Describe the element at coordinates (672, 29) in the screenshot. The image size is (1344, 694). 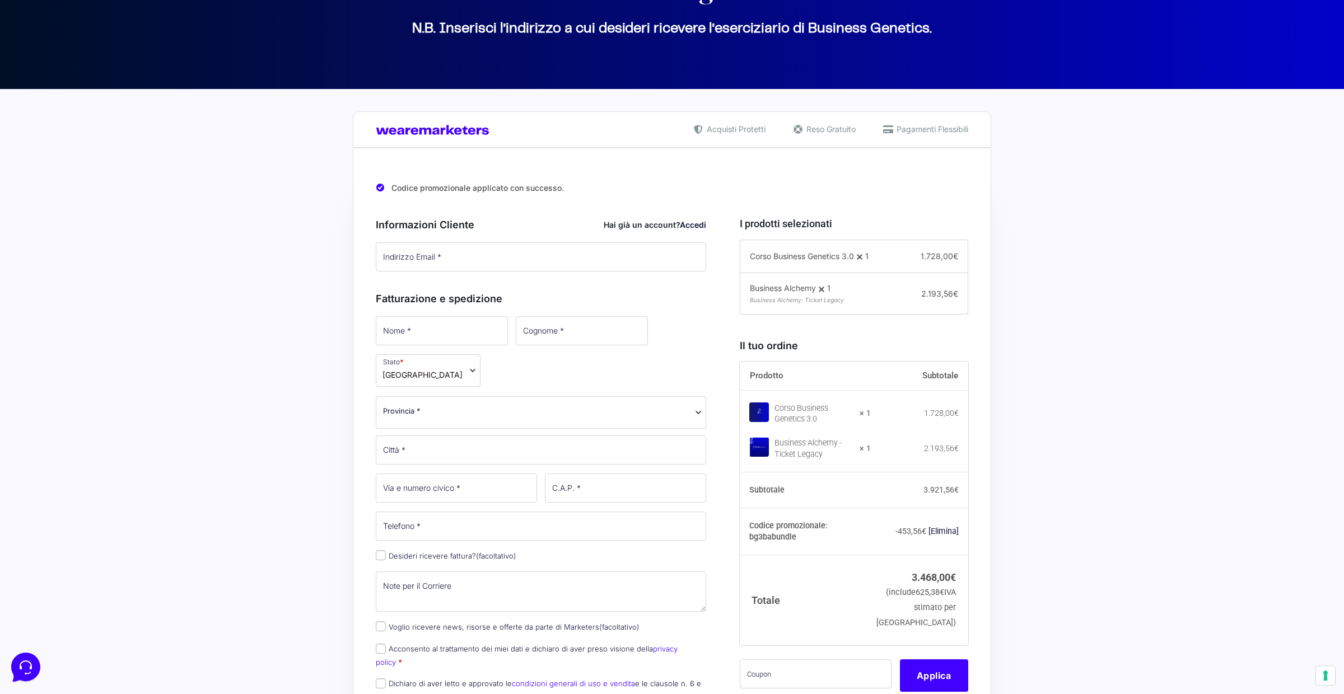
I see `p: N.B. Inserisci l’indirizzo a cui desideri ricevere l’eserciziario di Business Genetics.` at that location.